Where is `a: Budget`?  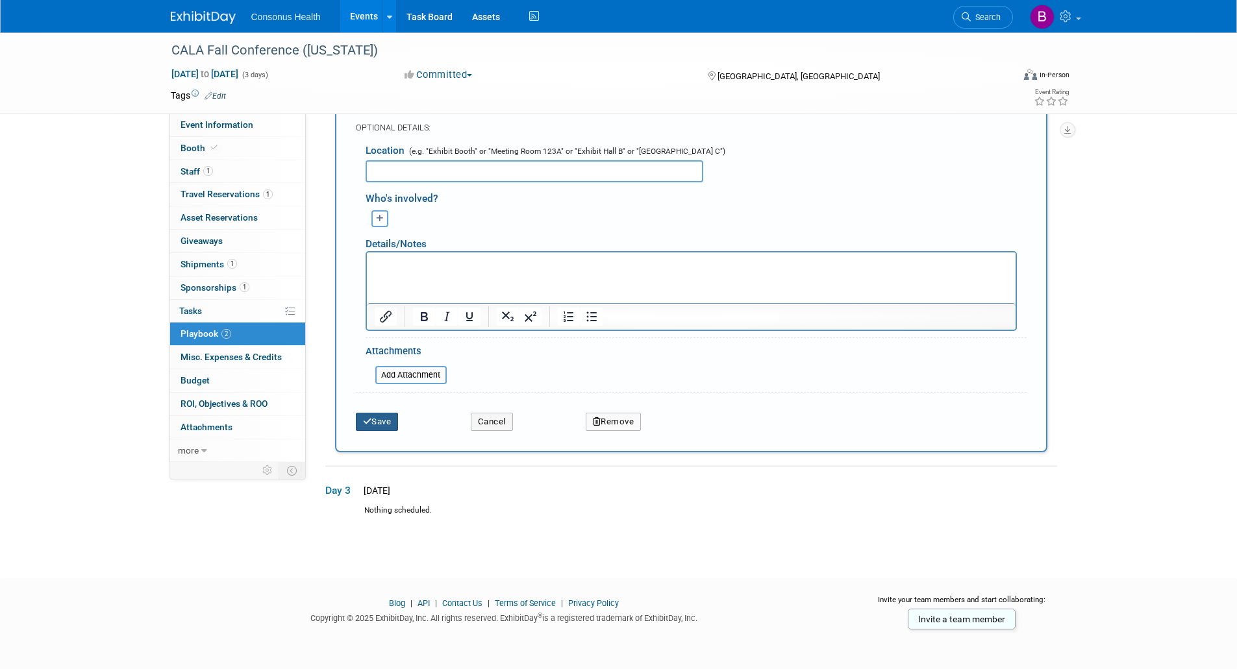
a: Budget is located at coordinates (238, 380).